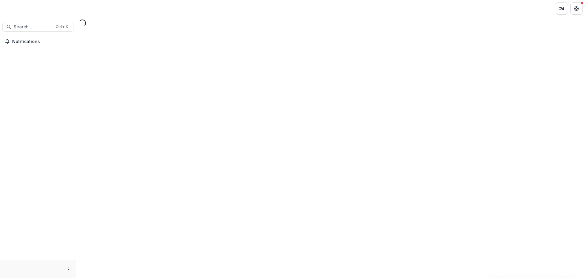  I want to click on span: Notifications, so click(41, 41).